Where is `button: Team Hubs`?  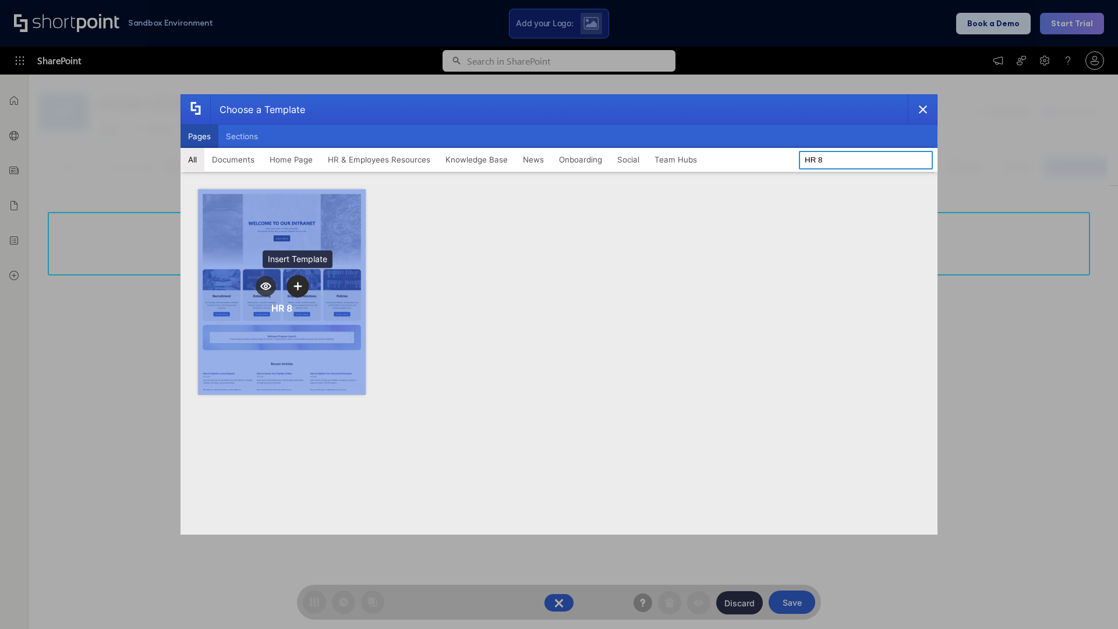
button: Team Hubs is located at coordinates (675, 160).